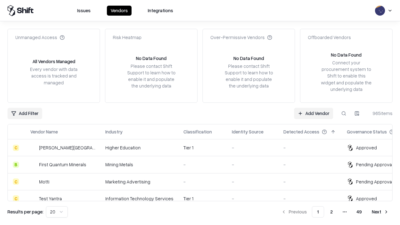 The image size is (400, 225). Describe the element at coordinates (33, 182) in the screenshot. I see `img: Motti` at that location.